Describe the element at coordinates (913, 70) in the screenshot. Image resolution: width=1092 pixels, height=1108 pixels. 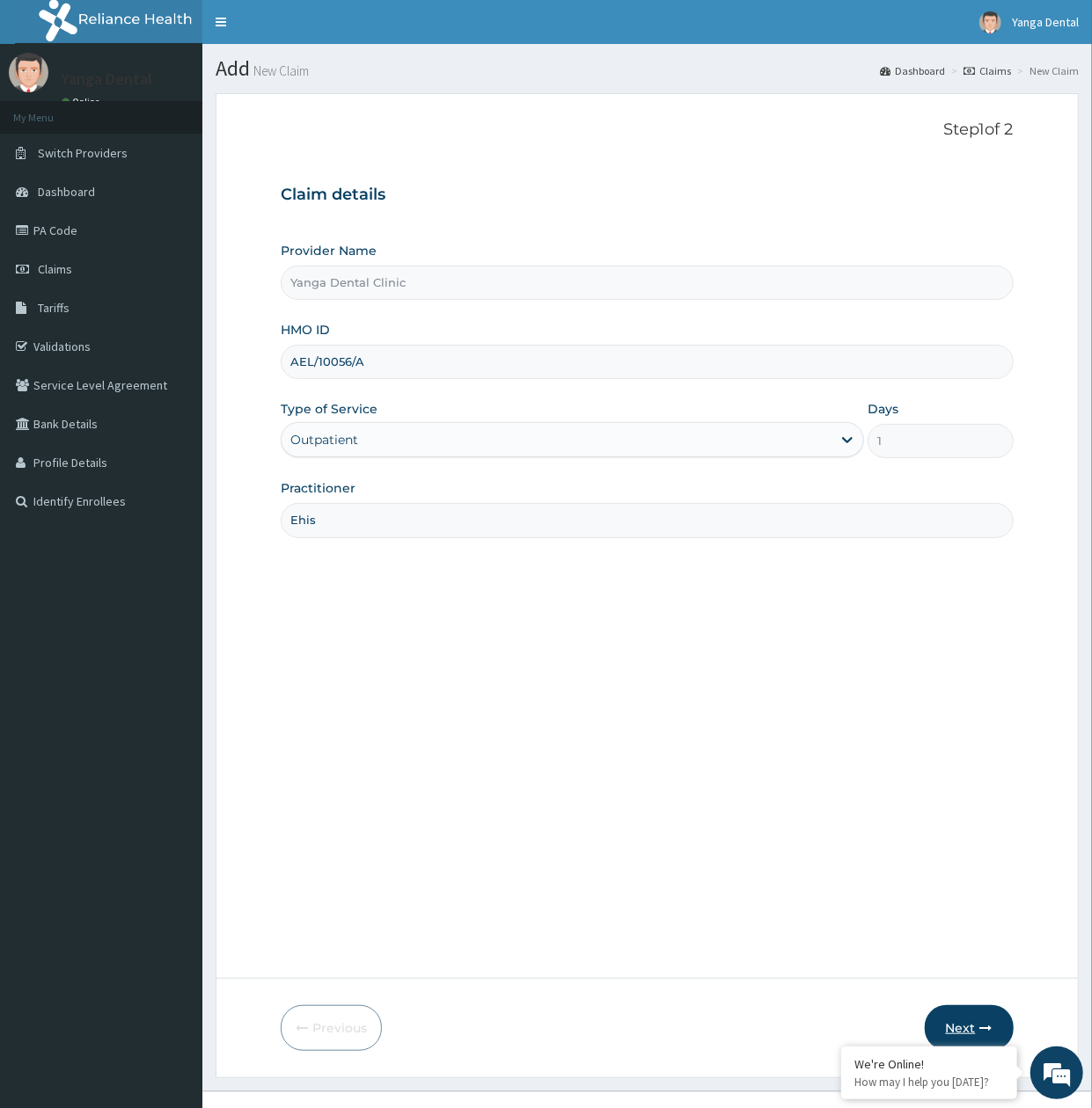
I see `a: Dashboard` at that location.